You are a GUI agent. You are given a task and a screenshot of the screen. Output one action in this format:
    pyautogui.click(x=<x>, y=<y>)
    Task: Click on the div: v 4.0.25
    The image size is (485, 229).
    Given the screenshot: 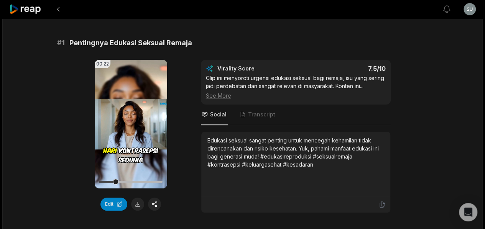 What is the action you would take?
    pyautogui.click(x=30, y=15)
    